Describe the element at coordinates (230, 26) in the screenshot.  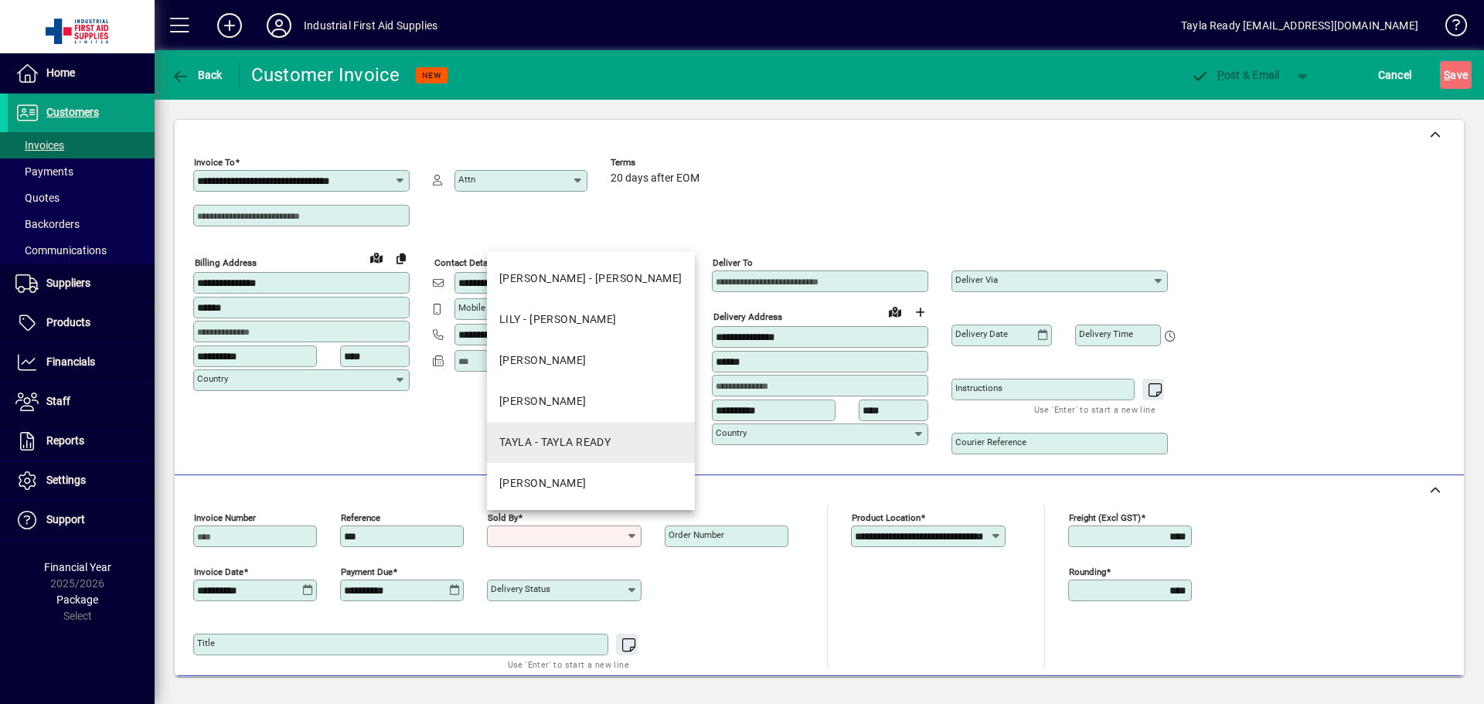
I see `button: Add` at that location.